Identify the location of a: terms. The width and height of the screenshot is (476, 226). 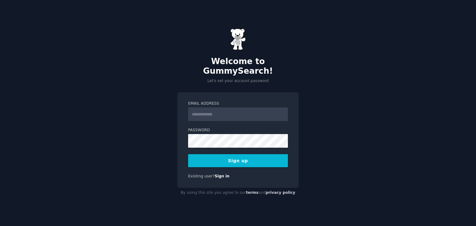
(252, 193).